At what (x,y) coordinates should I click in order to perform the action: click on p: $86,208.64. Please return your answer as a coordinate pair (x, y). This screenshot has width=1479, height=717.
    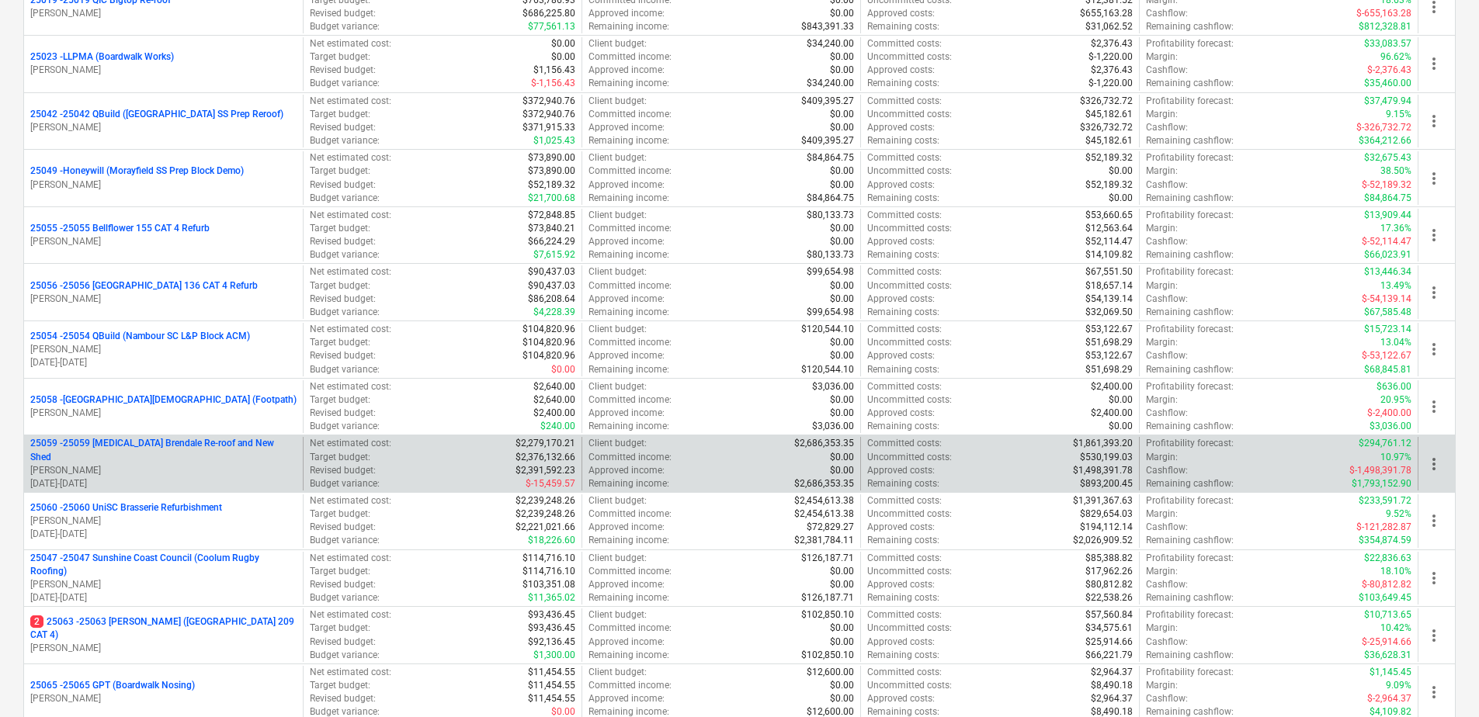
    Looking at the image, I should click on (551, 299).